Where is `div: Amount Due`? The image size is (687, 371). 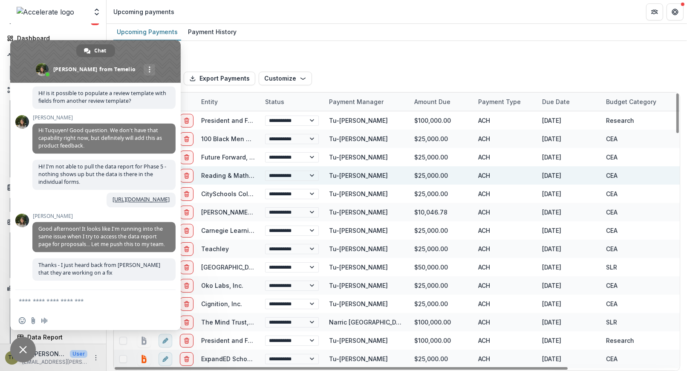 div: Amount Due is located at coordinates (441, 101).